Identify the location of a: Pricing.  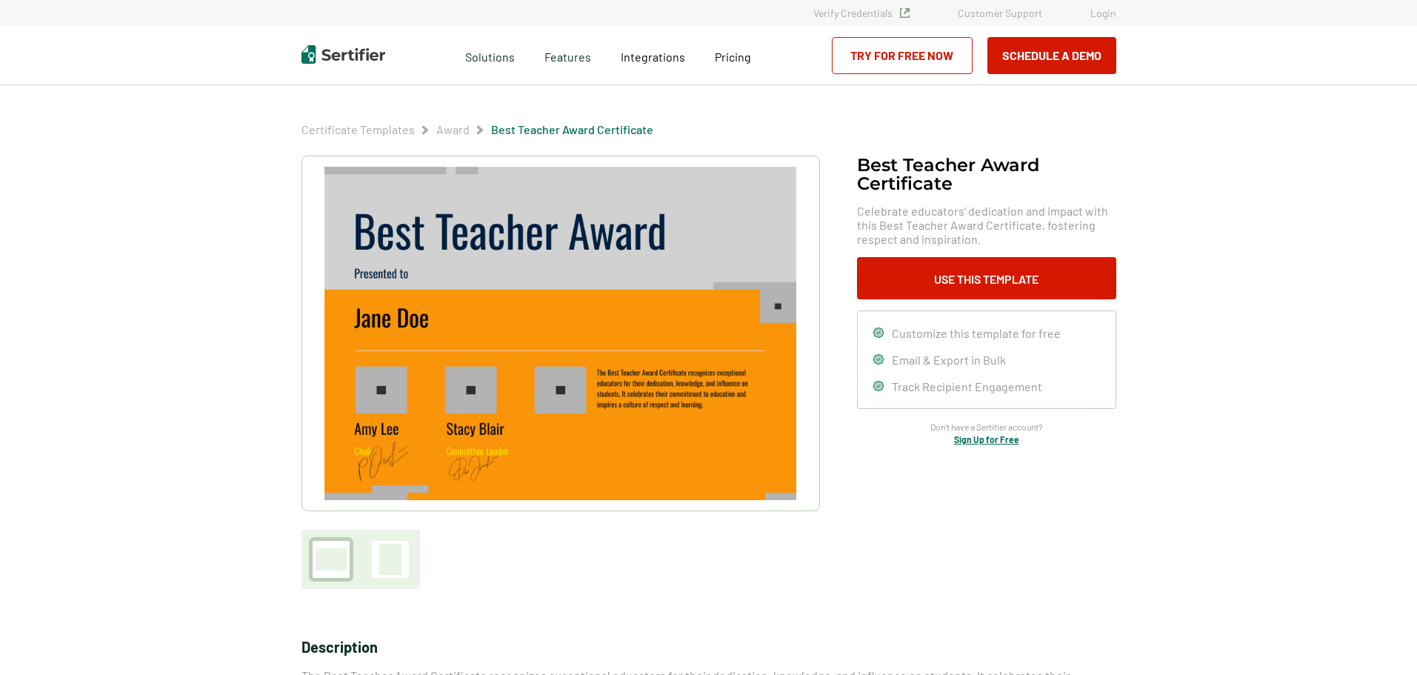
(733, 55).